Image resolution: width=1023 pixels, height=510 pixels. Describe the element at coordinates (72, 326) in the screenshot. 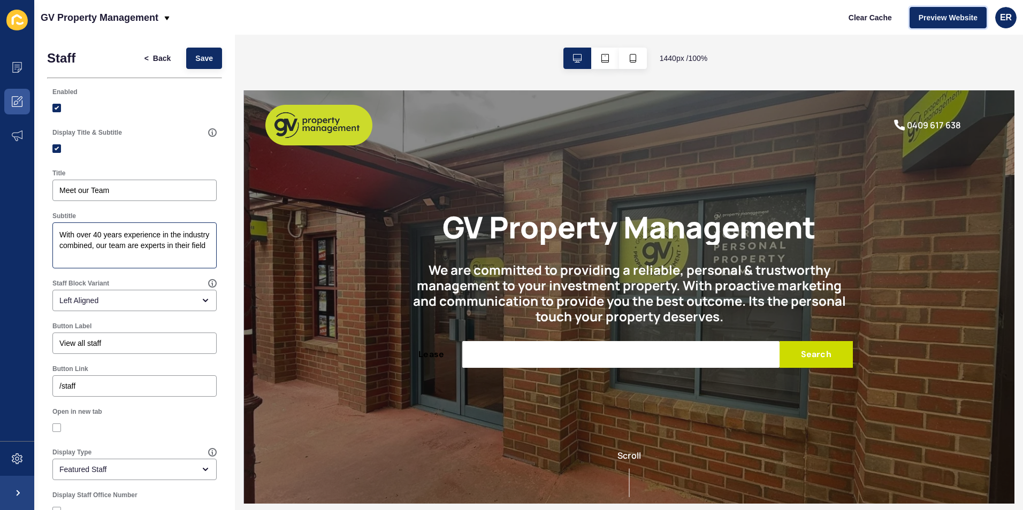

I see `label: Button Label` at that location.